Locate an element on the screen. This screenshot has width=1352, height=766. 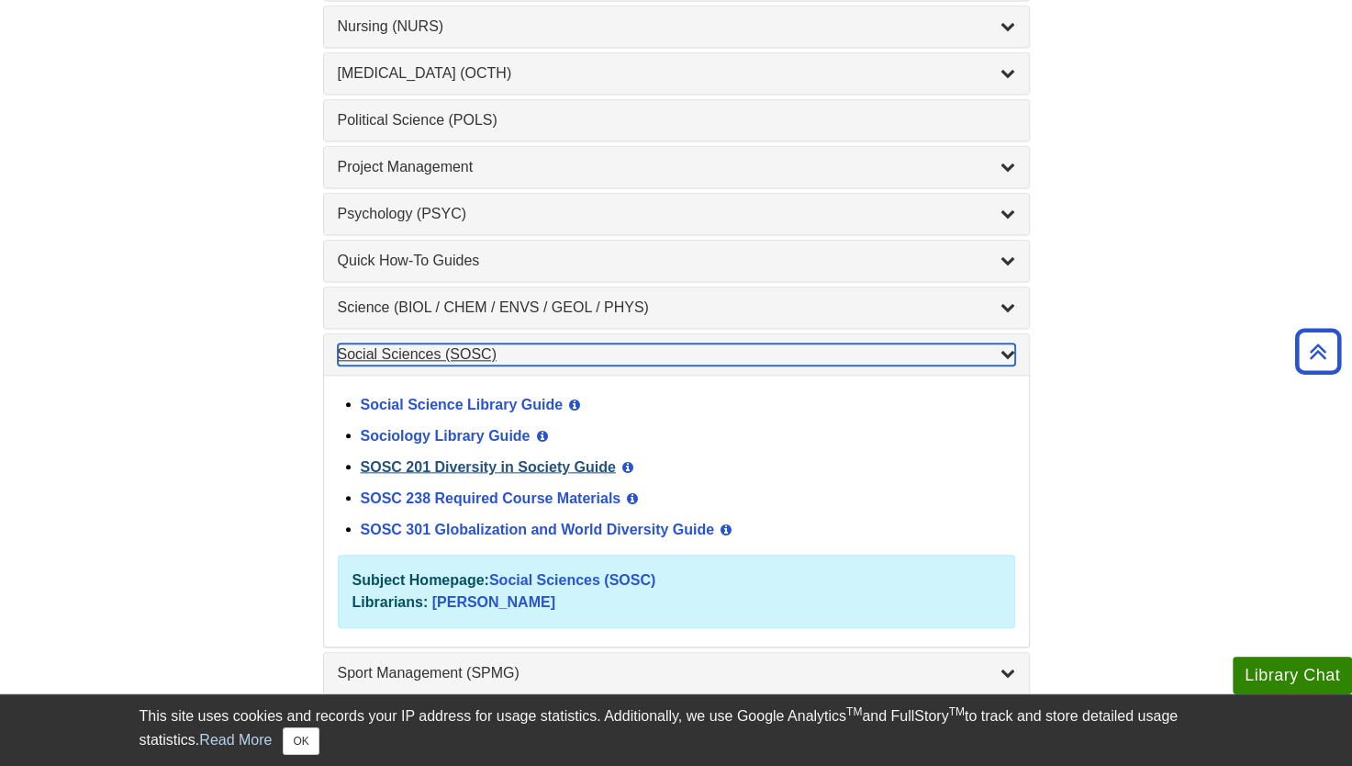
div: Nursing (NURS) is located at coordinates (677, 27).